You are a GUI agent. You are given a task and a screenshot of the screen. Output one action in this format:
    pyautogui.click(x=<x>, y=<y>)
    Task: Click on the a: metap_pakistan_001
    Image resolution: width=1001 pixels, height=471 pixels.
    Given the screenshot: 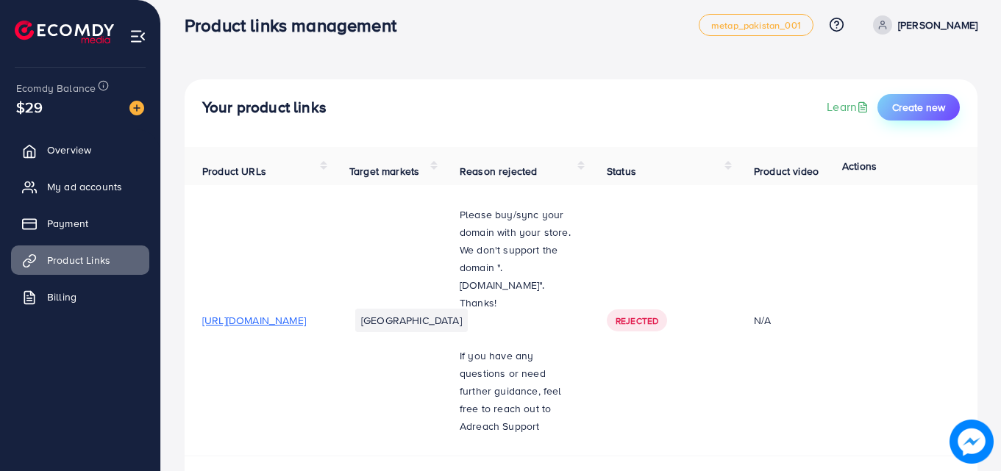 What is the action you would take?
    pyautogui.click(x=756, y=25)
    